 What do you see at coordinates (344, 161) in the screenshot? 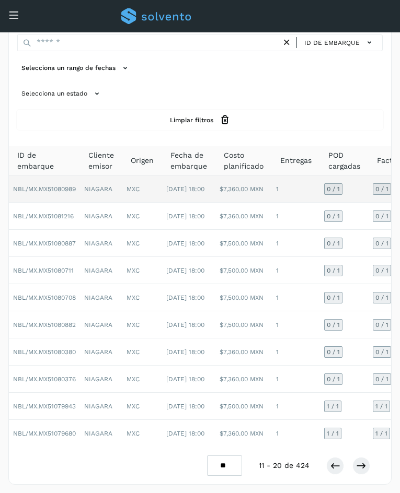
I see `span: POD cargadas` at bounding box center [344, 161].